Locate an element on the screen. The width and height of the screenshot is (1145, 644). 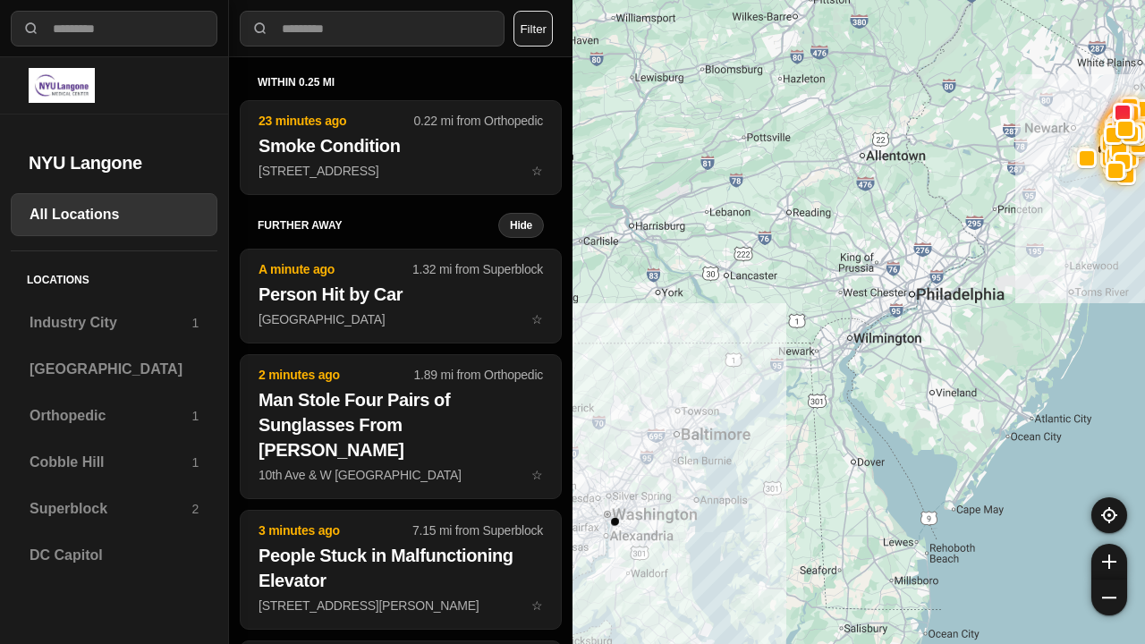
a: Orthopedic1 is located at coordinates (114, 416).